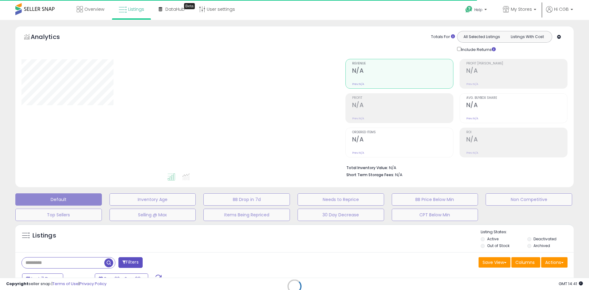  Describe the element at coordinates (51, 37) in the screenshot. I see `h5: Analytics` at that location.